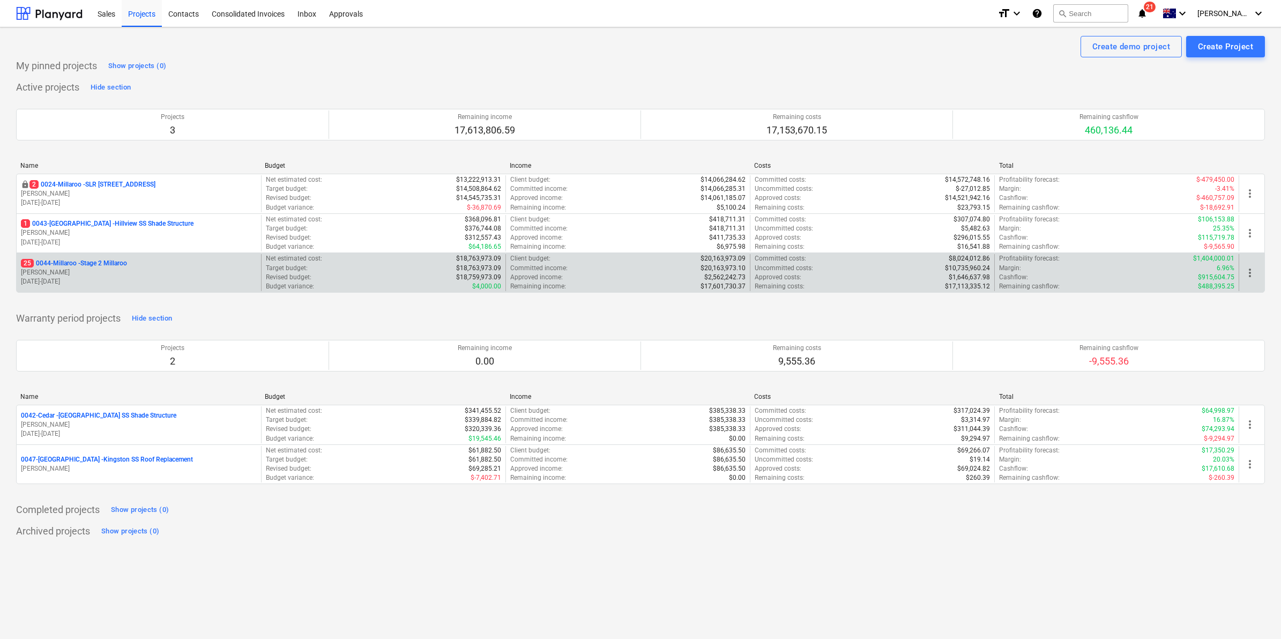  I want to click on p: $17,610.68, so click(1218, 468).